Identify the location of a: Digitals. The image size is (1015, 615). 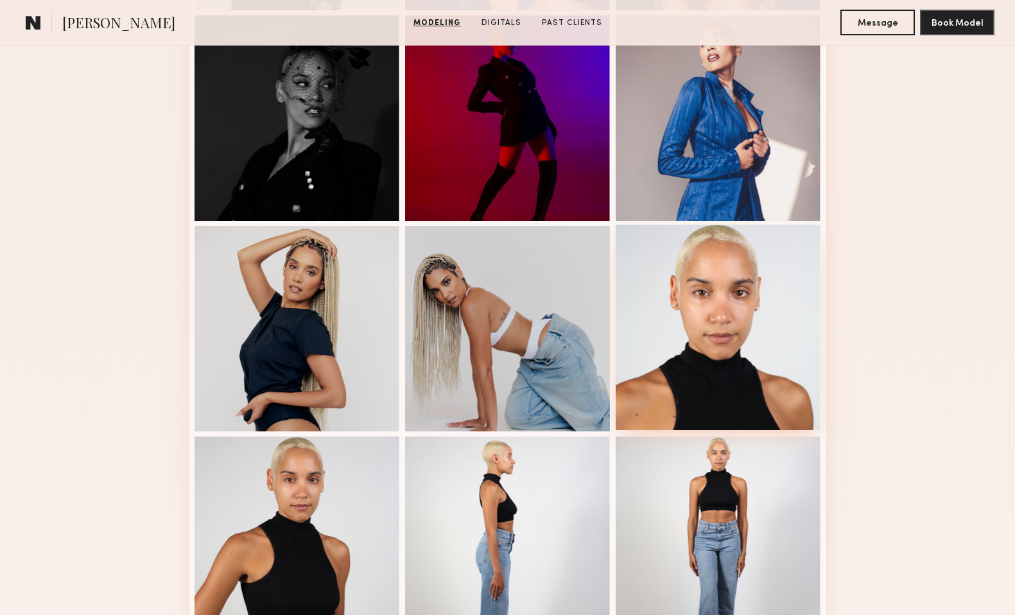
(502, 23).